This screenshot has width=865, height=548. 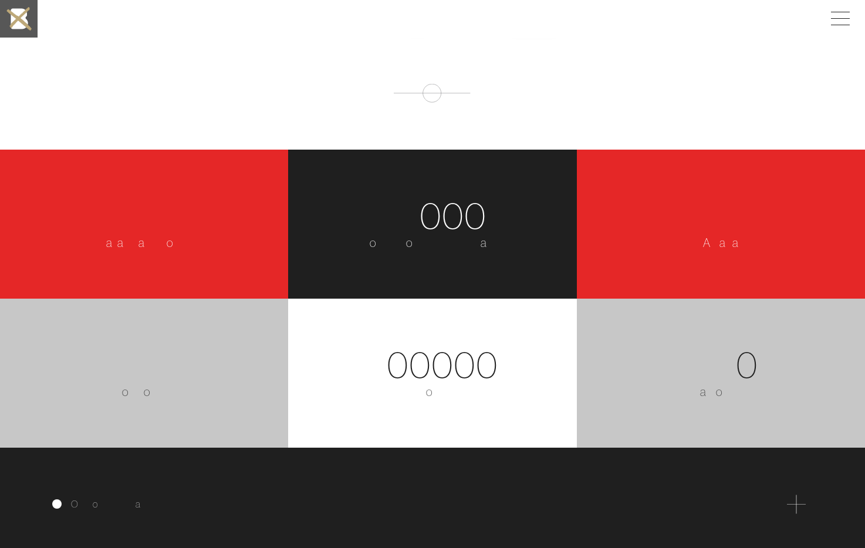 I want to click on span: 5, so click(x=143, y=215).